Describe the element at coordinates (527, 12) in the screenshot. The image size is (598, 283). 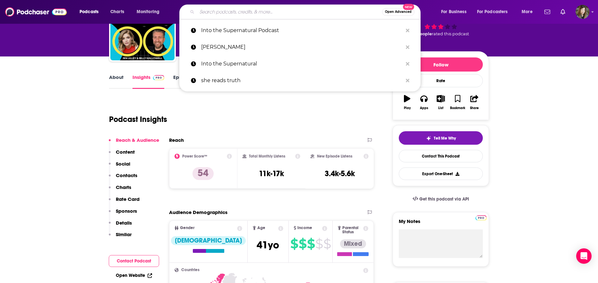
I see `span: More` at that location.